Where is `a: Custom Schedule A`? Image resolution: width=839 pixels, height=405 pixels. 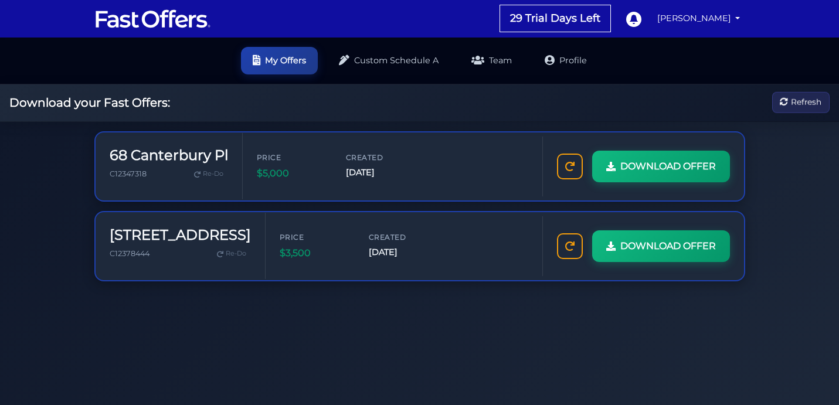 a: Custom Schedule A is located at coordinates (389, 60).